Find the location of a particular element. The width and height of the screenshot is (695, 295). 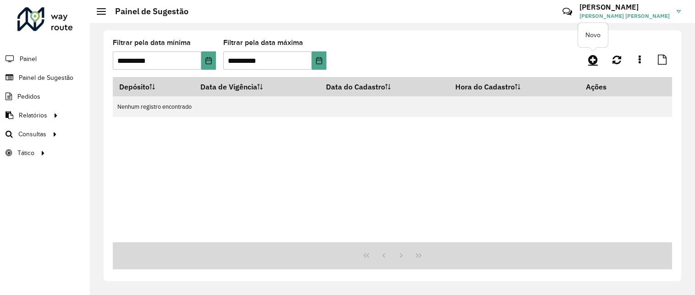

label: Filtrar pela data mínima is located at coordinates (152, 43).